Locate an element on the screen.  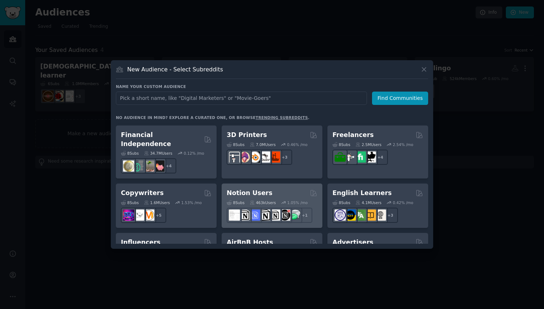
button: Find Communities is located at coordinates (400, 98).